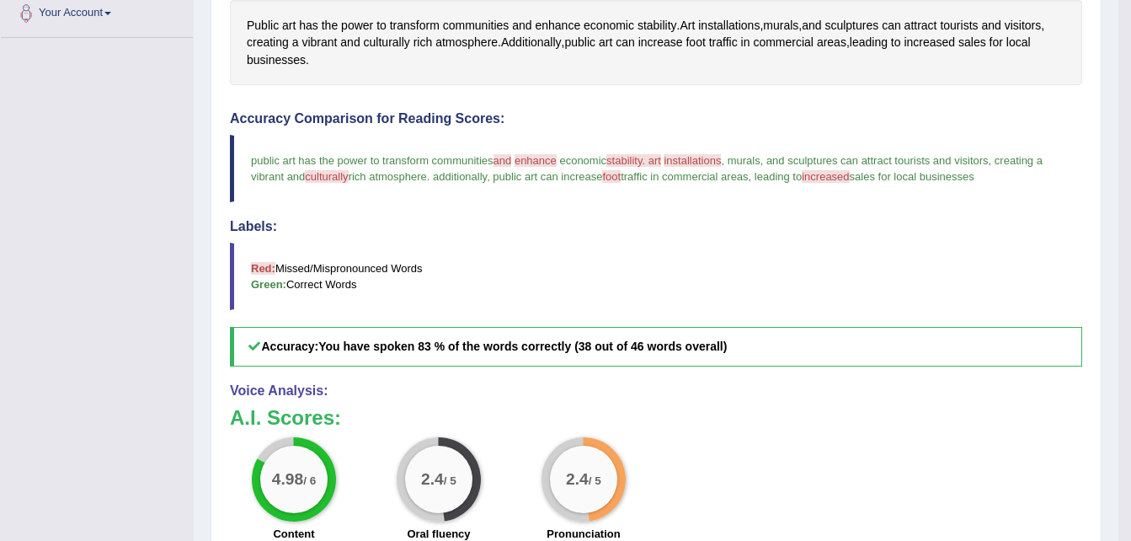  What do you see at coordinates (285, 417) in the screenshot?
I see `b: A.I. Scores:` at bounding box center [285, 417].